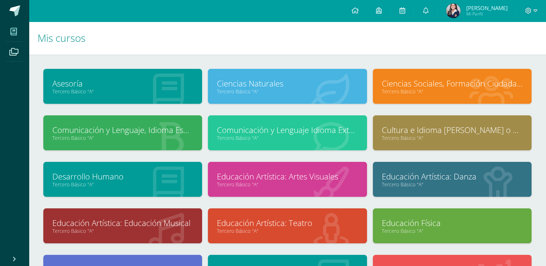  What do you see at coordinates (123, 223) in the screenshot?
I see `a: Educación Artística: Educación Musical` at bounding box center [123, 223].